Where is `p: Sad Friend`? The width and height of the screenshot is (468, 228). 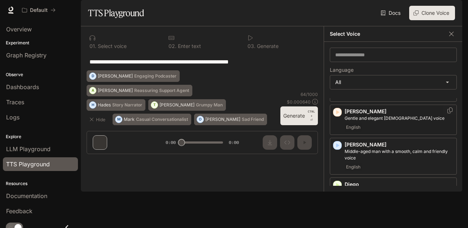 p: Sad Friend is located at coordinates (252, 119).